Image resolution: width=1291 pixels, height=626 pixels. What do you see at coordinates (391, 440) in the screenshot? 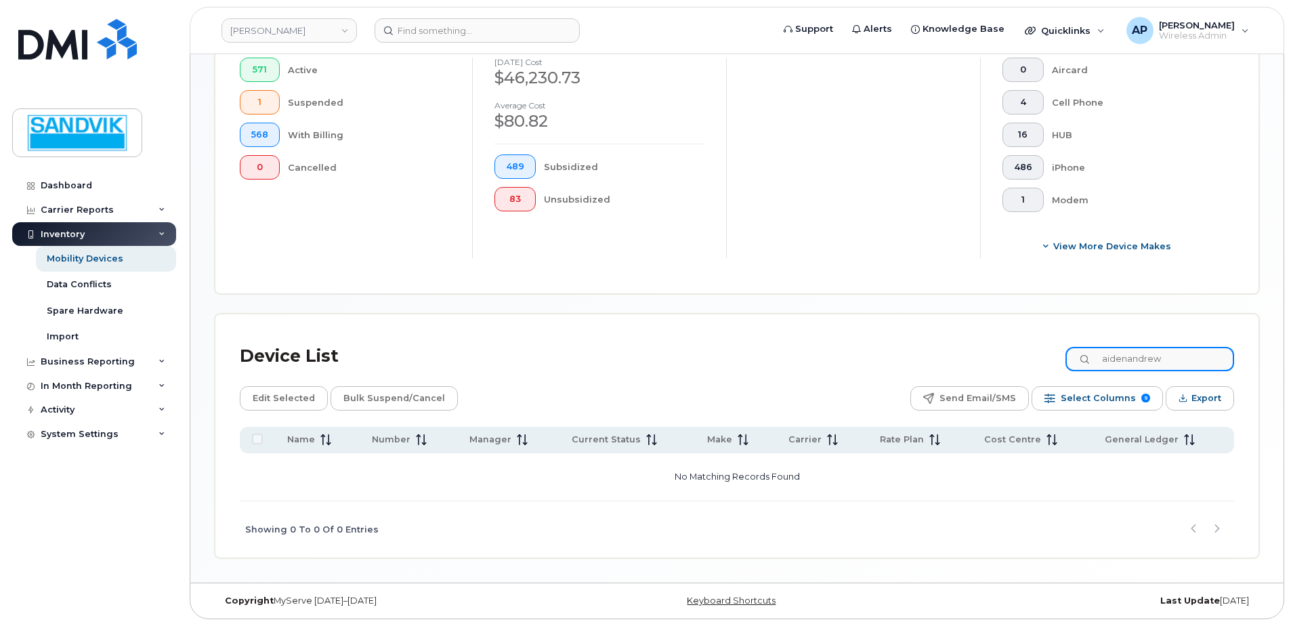
I see `span: Number` at bounding box center [391, 440].